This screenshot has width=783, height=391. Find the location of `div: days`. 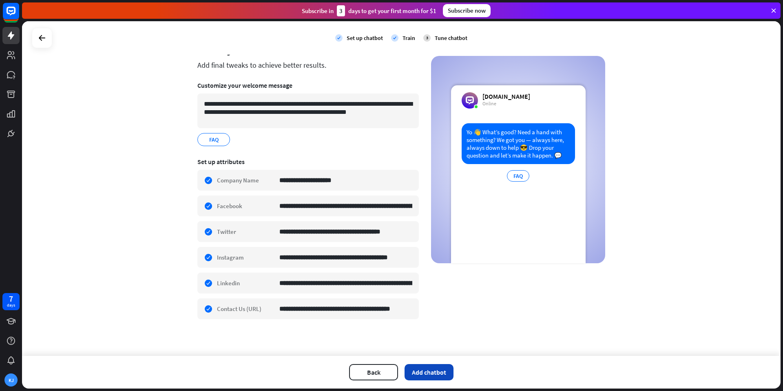

div: days is located at coordinates (11, 305).